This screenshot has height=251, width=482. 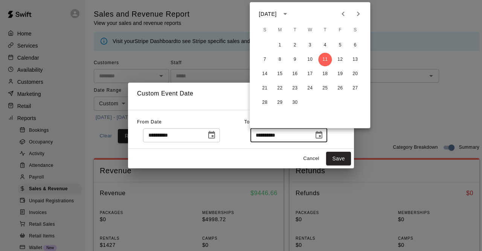 I want to click on button: 10, so click(x=310, y=60).